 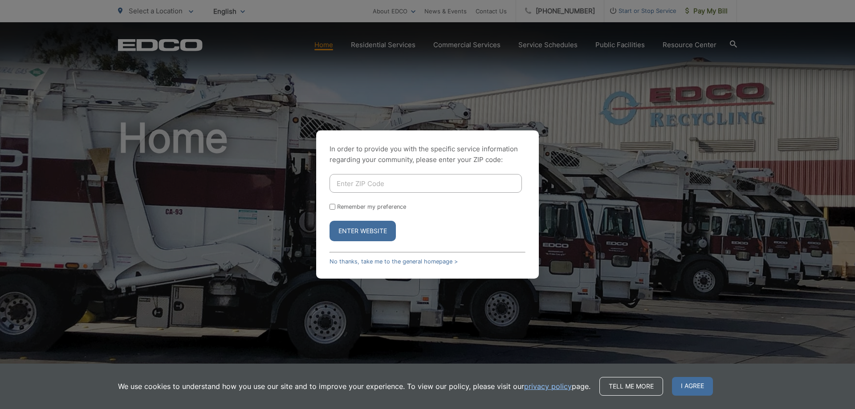 I want to click on p: In order to provide you with the specific service information regarding your community, please en..., so click(x=427, y=155).